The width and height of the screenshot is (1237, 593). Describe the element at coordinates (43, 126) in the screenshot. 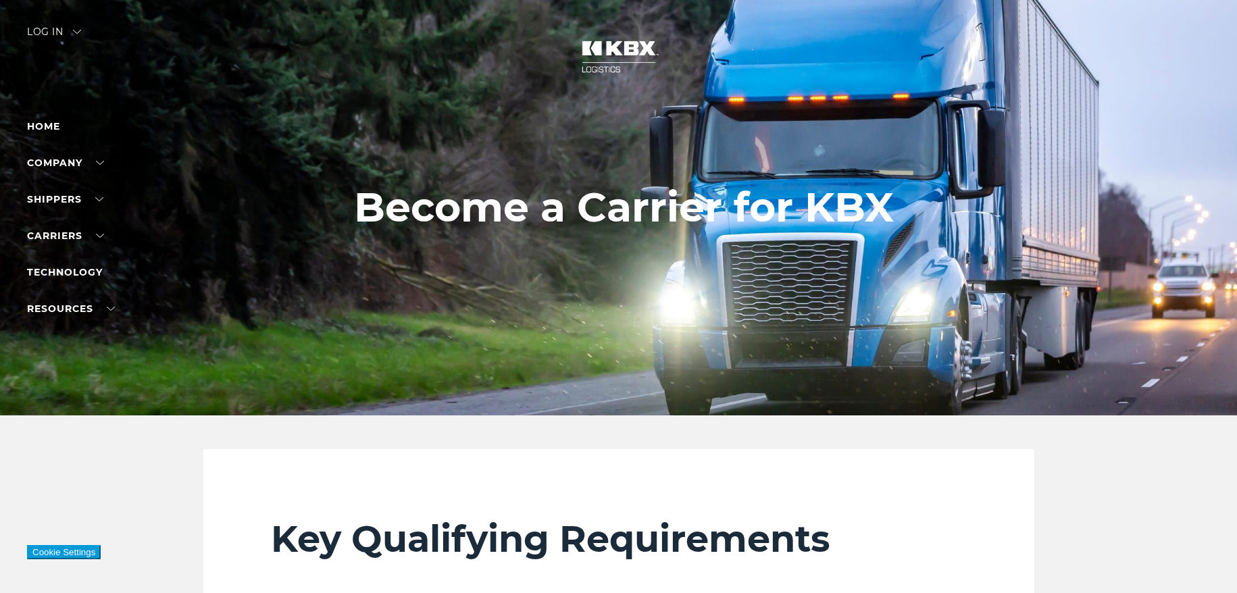

I see `a: Home` at that location.